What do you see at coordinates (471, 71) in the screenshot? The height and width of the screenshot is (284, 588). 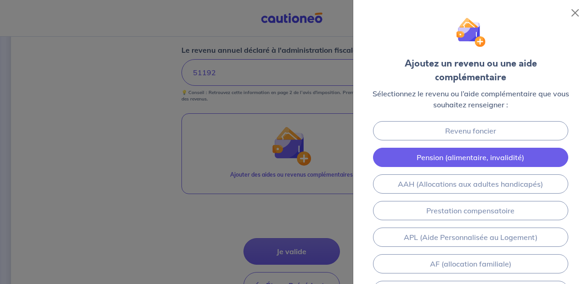 I see `div: Ajoutez un revenu ou une aide complémentaire` at bounding box center [471, 71].